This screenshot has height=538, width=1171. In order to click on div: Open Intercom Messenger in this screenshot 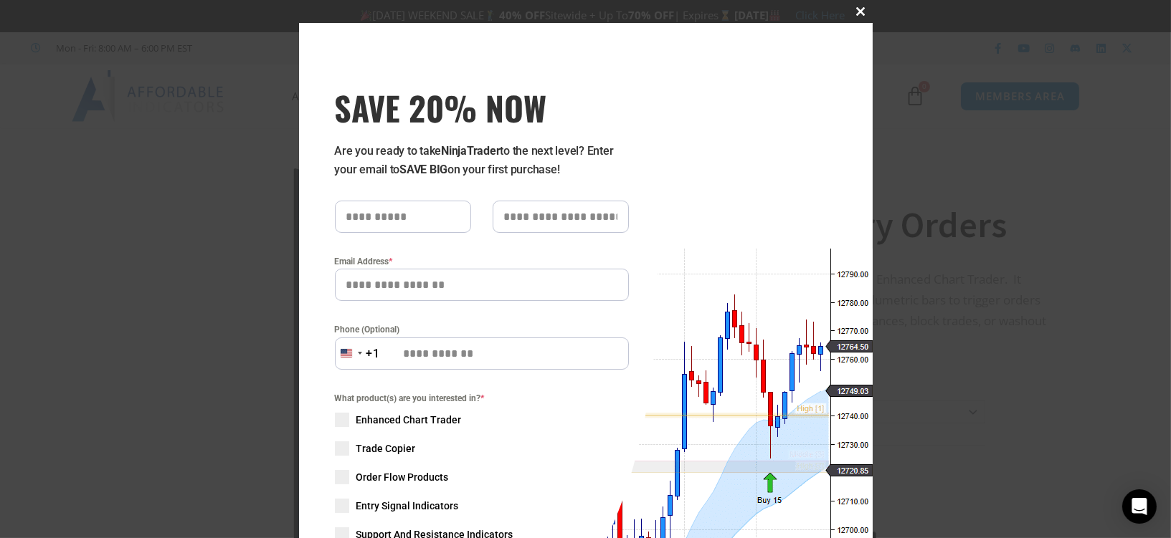, I will do `click(1139, 507)`.